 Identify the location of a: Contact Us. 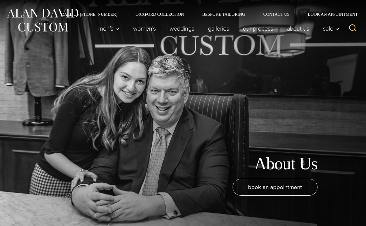
(276, 14).